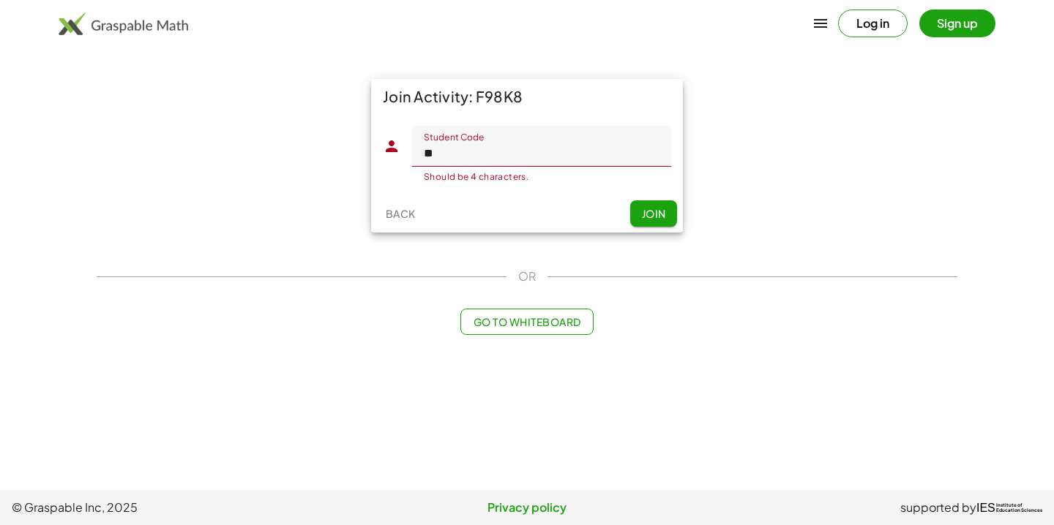  Describe the element at coordinates (400, 214) in the screenshot. I see `button: Back` at that location.